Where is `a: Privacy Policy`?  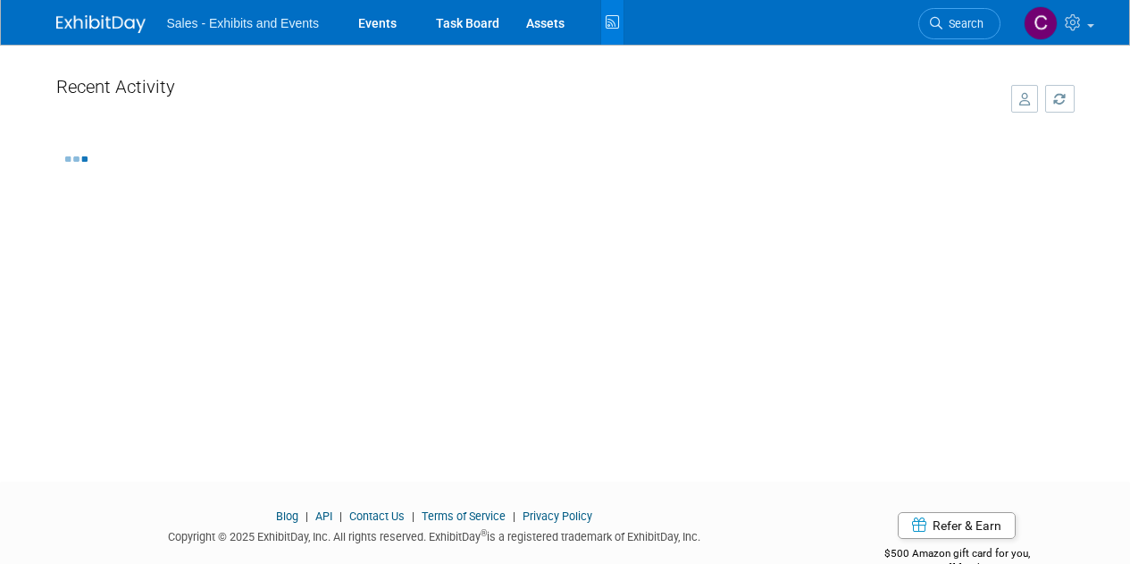 a: Privacy Policy is located at coordinates (557, 515).